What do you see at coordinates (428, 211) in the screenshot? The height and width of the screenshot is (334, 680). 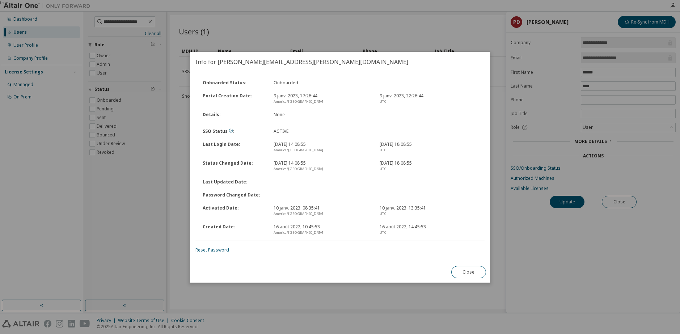 I see `div: 10 janv. 2023, 13:35:41` at bounding box center [428, 211].